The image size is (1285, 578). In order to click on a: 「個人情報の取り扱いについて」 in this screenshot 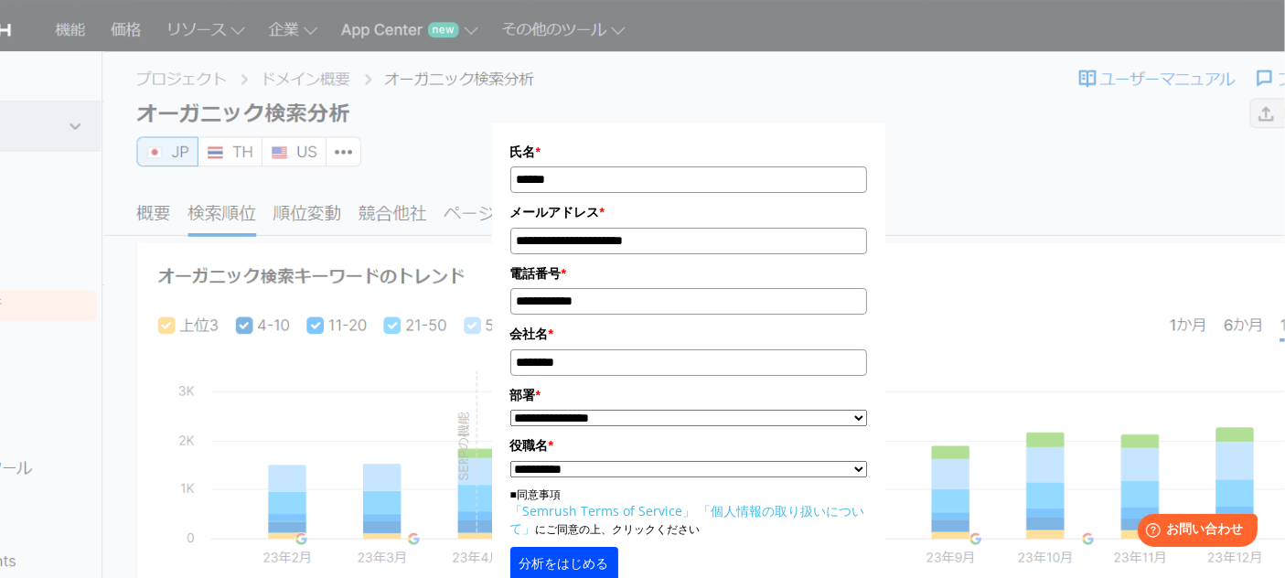, I will do `click(688, 519)`.